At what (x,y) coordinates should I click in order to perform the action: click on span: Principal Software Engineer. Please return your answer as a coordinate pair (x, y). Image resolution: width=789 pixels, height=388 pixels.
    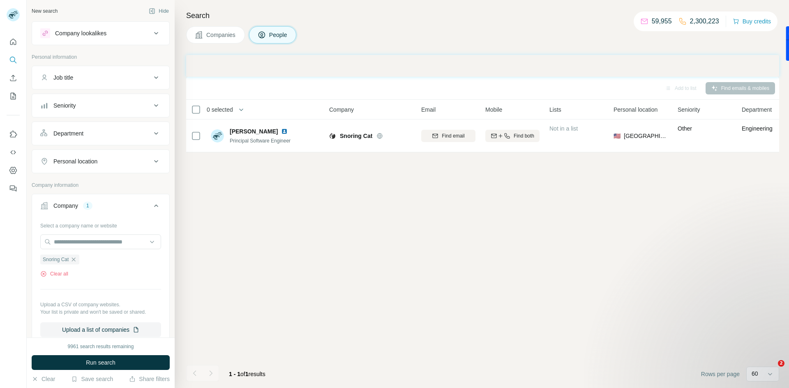
    Looking at the image, I should click on (260, 141).